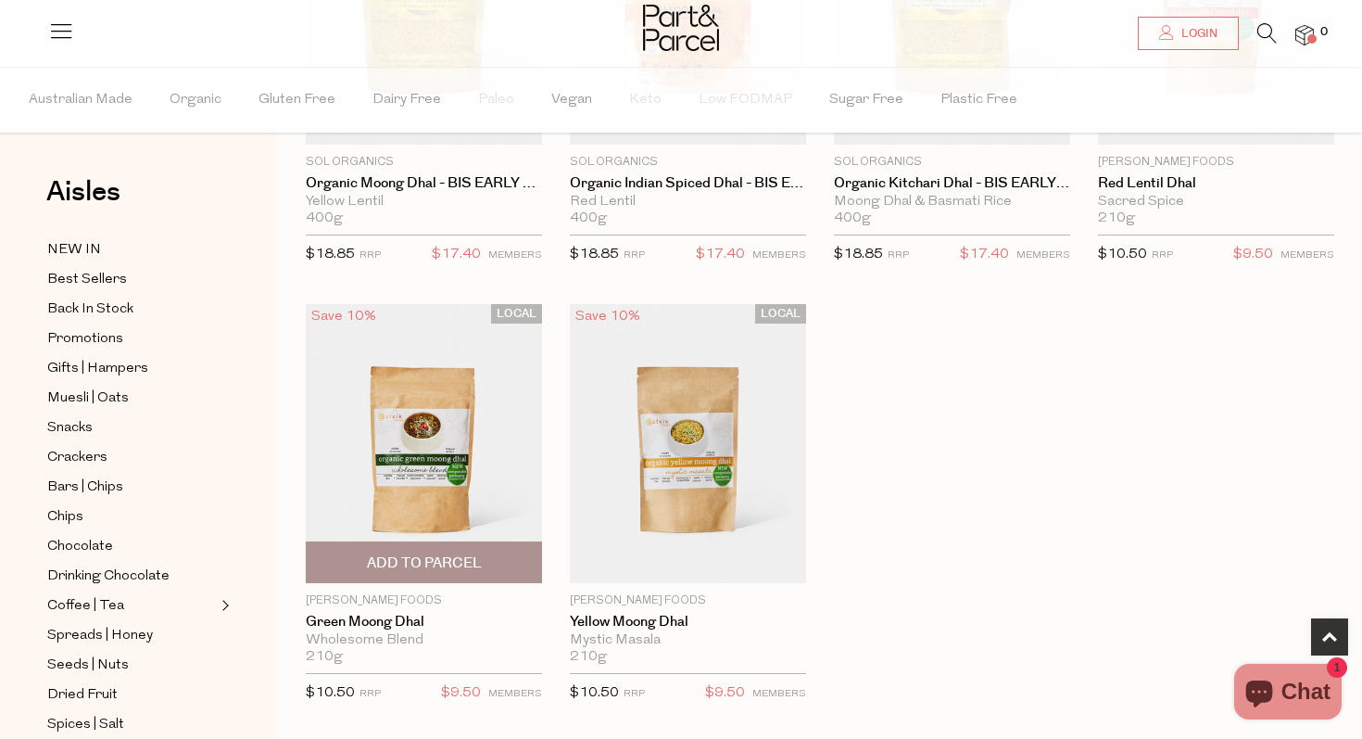  Describe the element at coordinates (132, 516) in the screenshot. I see `a: Chips` at that location.